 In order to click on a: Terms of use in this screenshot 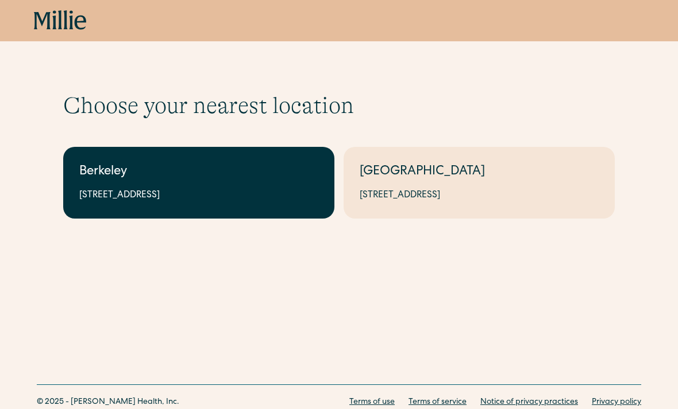, I will do `click(372, 403)`.